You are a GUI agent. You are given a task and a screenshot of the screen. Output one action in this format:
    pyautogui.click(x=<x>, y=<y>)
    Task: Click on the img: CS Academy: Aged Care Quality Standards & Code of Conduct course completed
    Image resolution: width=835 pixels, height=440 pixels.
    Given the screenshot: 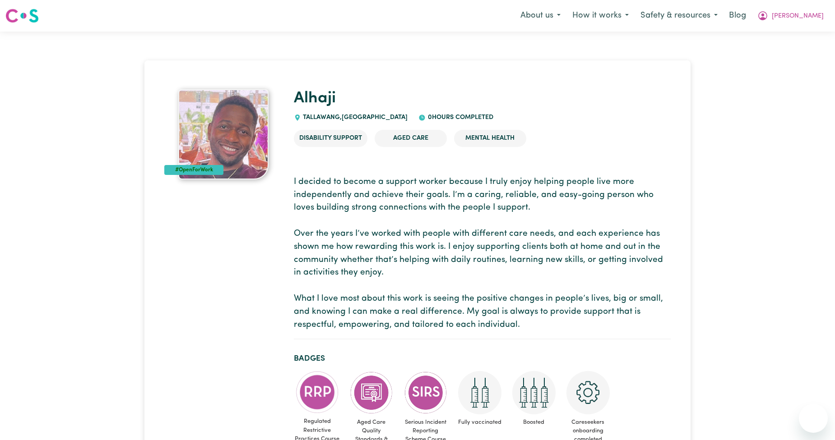 What is the action you would take?
    pyautogui.click(x=371, y=393)
    